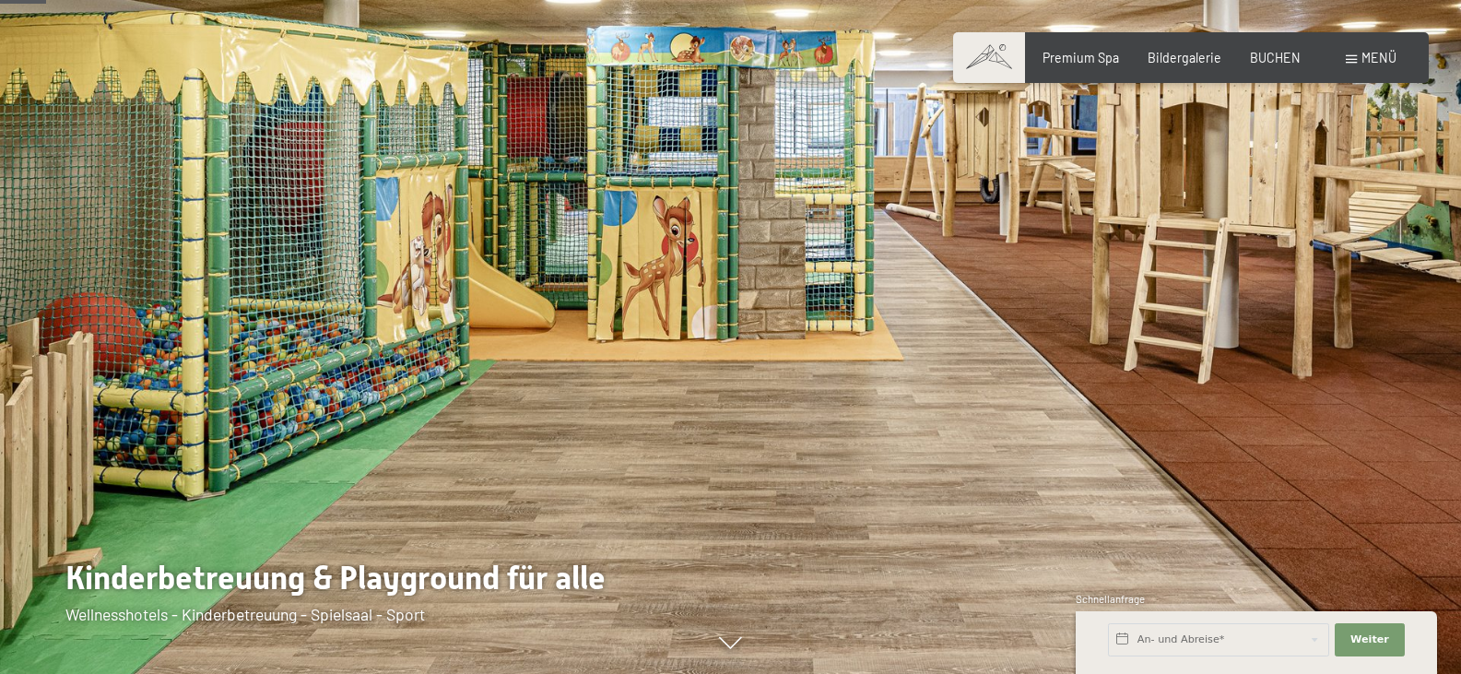  Describe the element at coordinates (1185, 57) in the screenshot. I see `span: Bildergalerie` at that location.